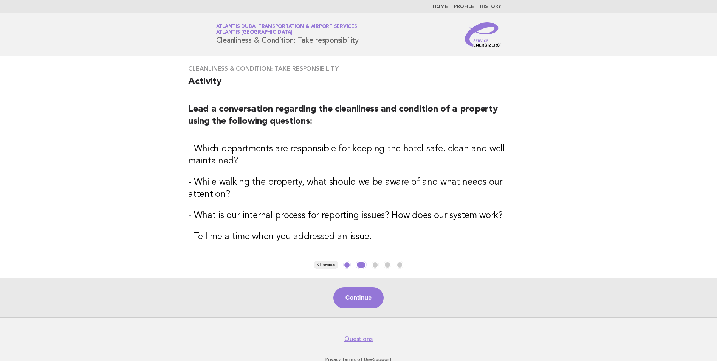 Image resolution: width=717 pixels, height=361 pixels. I want to click on a: Questions, so click(358, 339).